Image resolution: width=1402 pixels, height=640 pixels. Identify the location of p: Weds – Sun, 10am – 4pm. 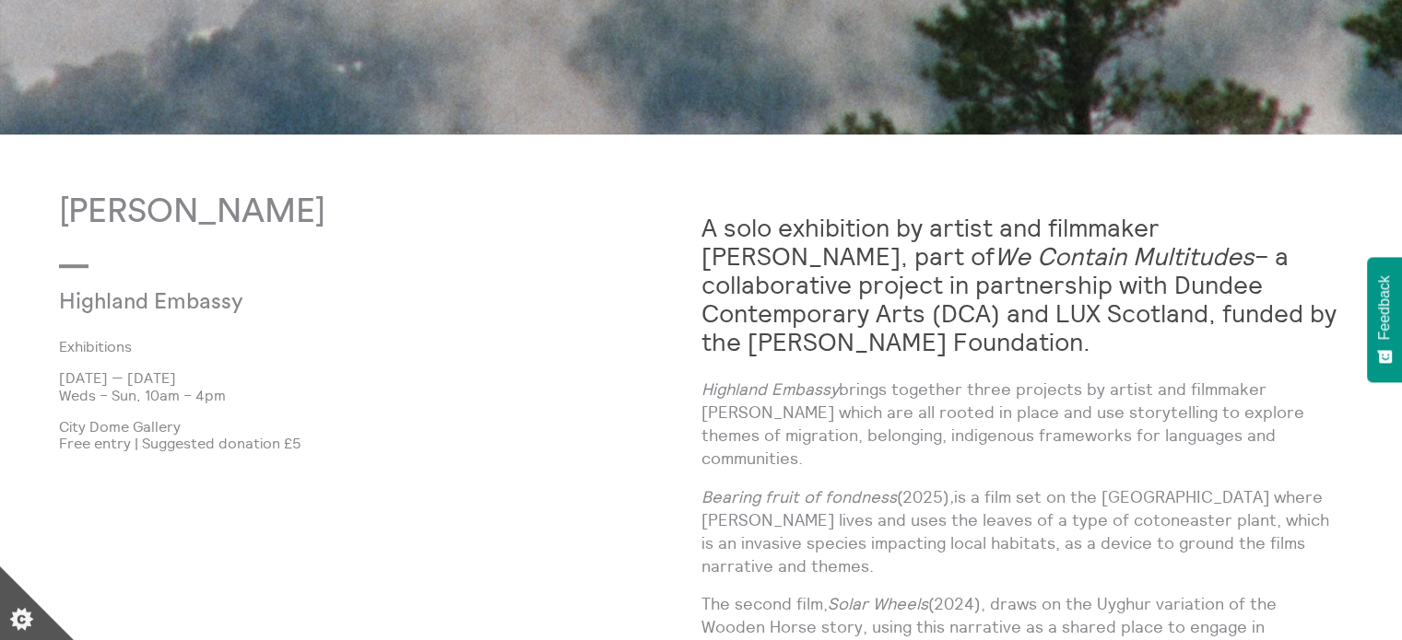
(380, 395).